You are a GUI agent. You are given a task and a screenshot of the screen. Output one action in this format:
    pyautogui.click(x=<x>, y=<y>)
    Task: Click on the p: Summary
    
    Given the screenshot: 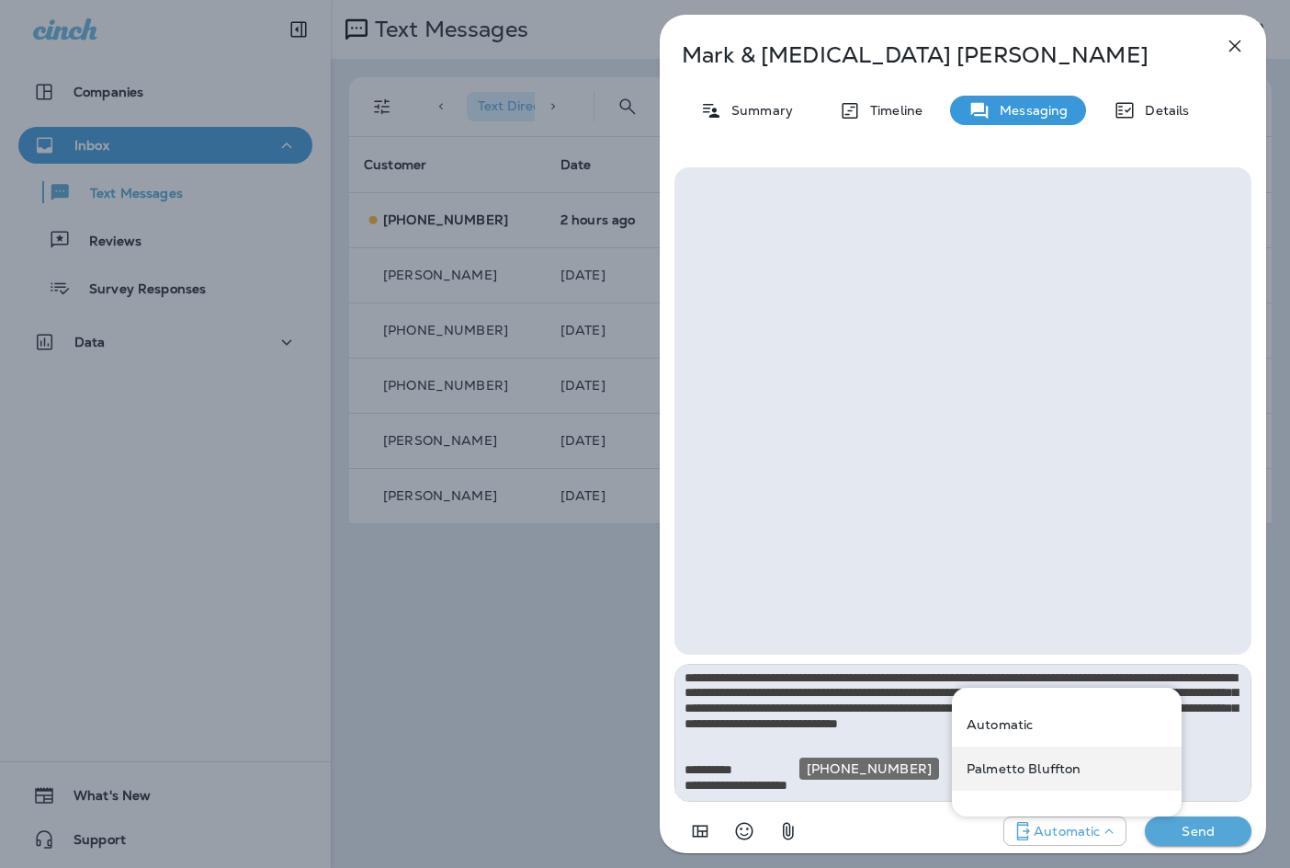 What is the action you would take?
    pyautogui.click(x=757, y=110)
    